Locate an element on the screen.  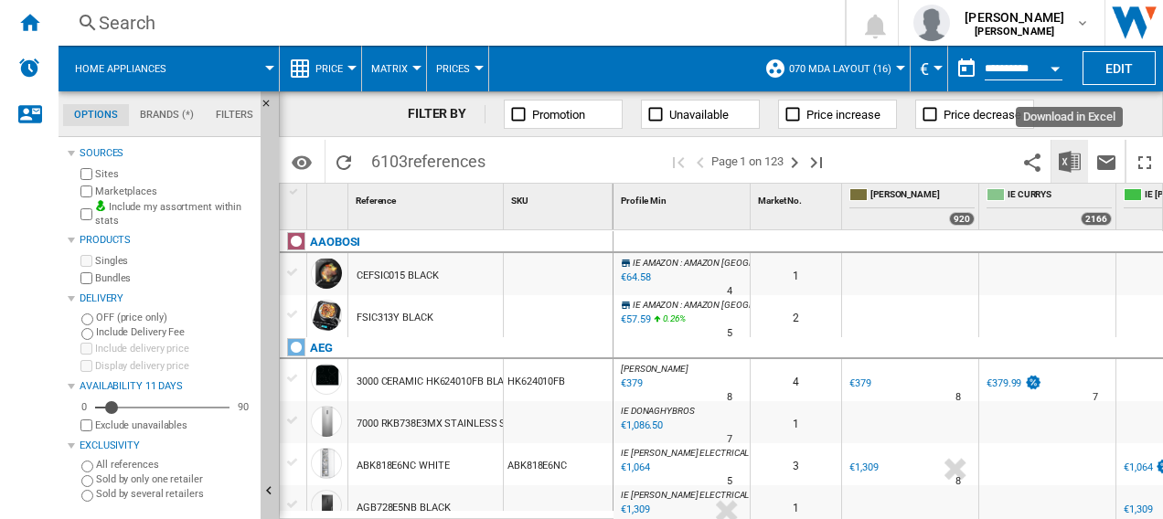
label: Sold by several retailers is located at coordinates (175, 494).